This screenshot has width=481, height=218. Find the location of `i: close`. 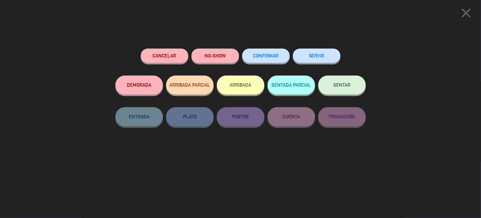

i: close is located at coordinates (466, 13).